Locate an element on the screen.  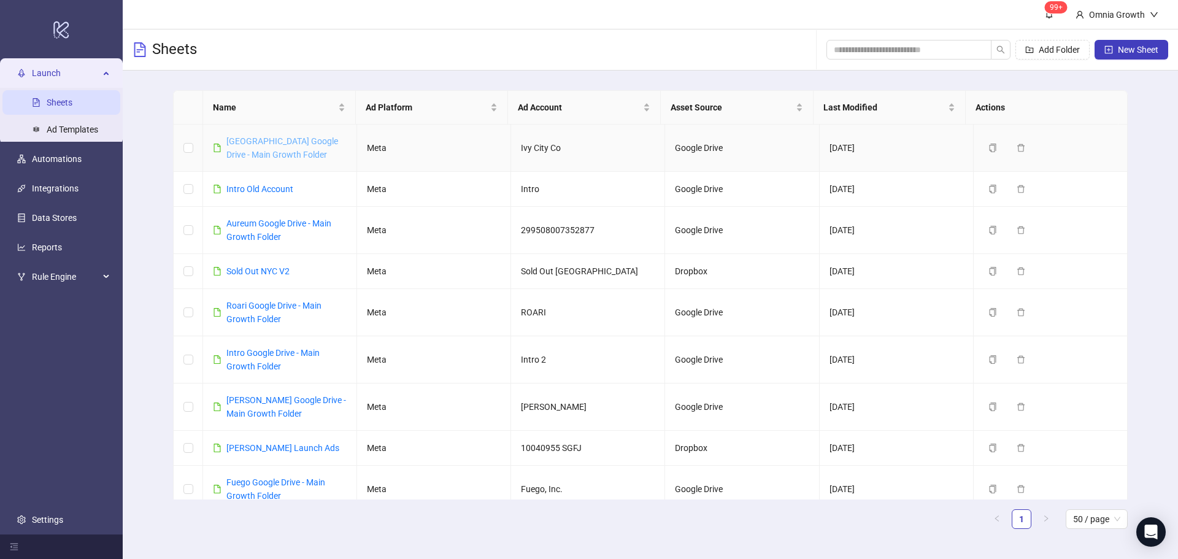
a: Intro Google Drive - Main Growth Folder is located at coordinates (273, 360).